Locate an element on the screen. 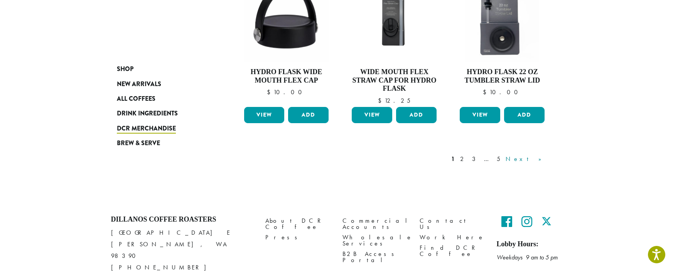  a: New Arrivals is located at coordinates (163, 84).